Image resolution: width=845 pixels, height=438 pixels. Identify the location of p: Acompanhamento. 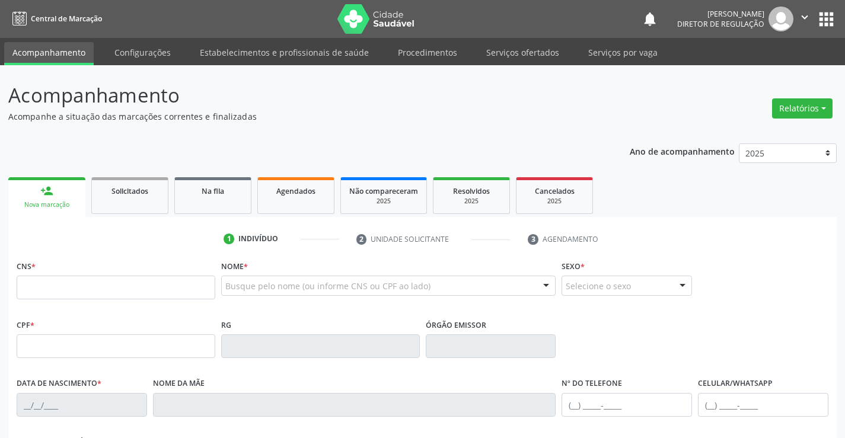
(298, 95).